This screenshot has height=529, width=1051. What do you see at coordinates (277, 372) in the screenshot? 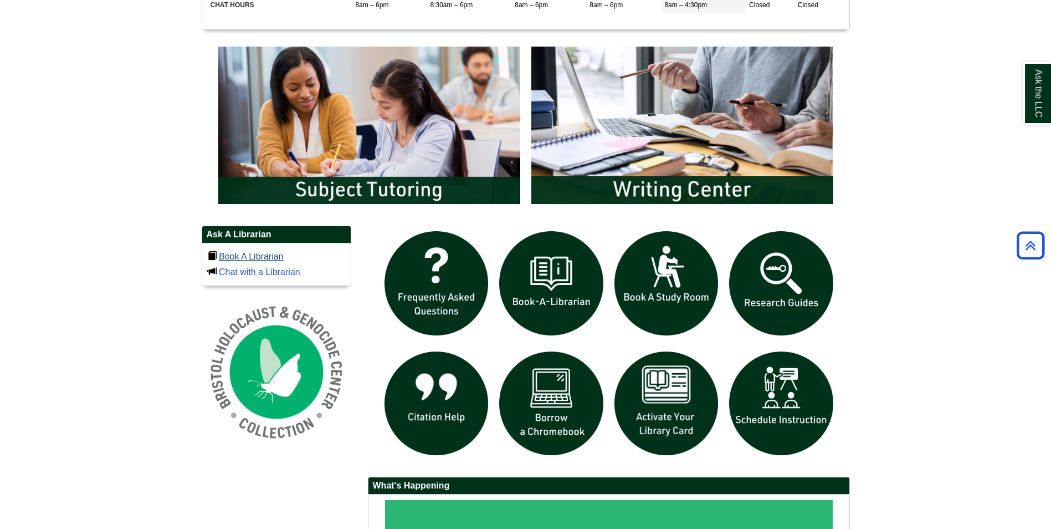
I see `img: Holocaust and Genocide Collection` at bounding box center [277, 372].